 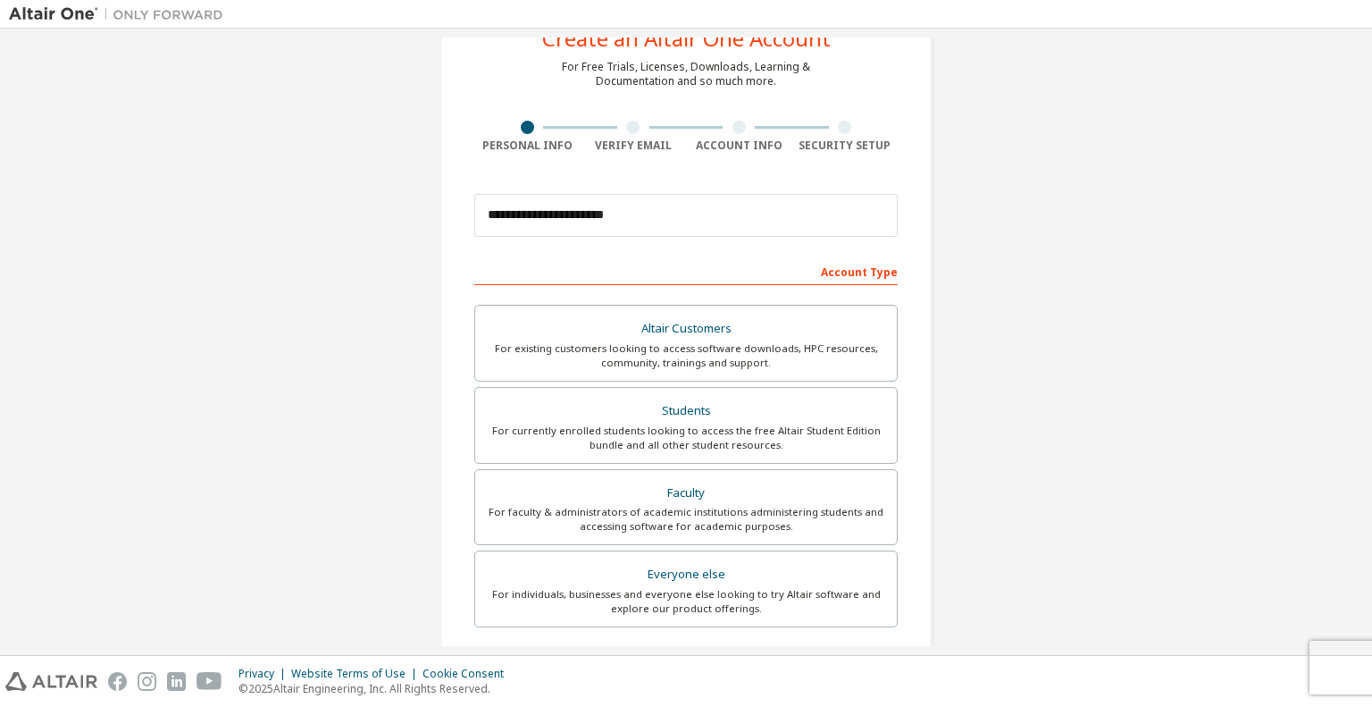 I want to click on div: Privacy, so click(x=264, y=674).